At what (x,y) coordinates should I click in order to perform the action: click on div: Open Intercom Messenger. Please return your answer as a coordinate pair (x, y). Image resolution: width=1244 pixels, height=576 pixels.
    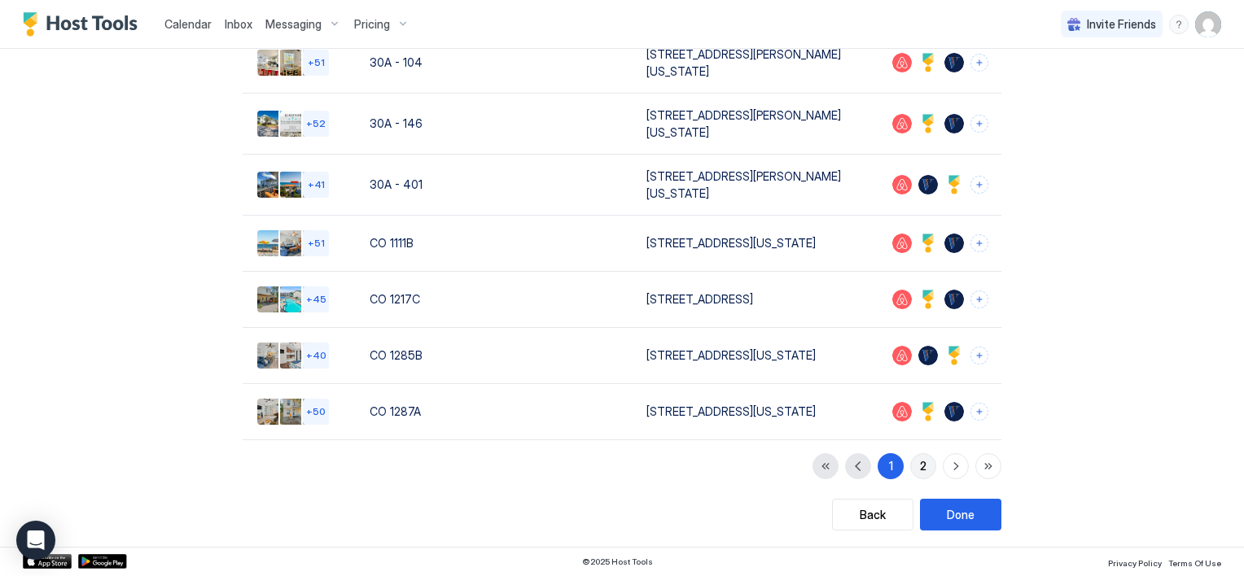
    Looking at the image, I should click on (36, 541).